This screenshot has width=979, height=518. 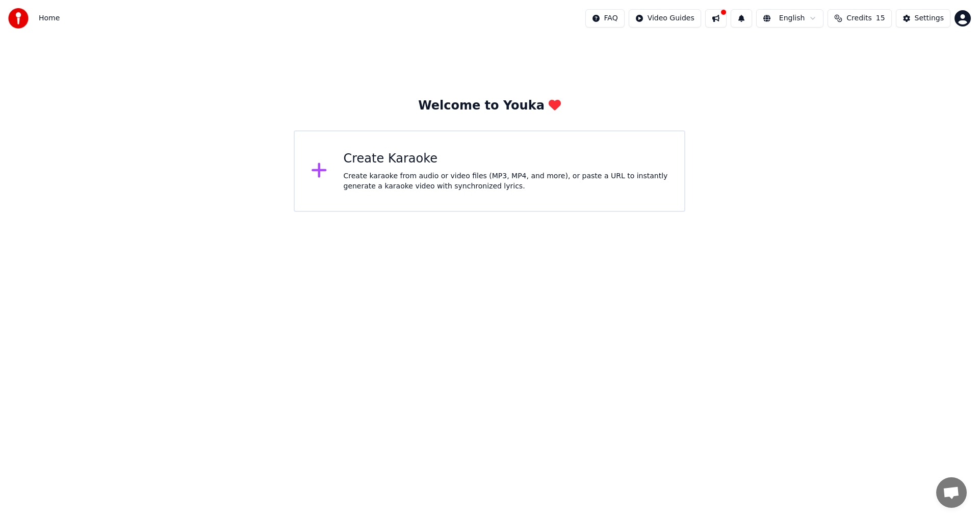 I want to click on div: Avatud vestlus, so click(x=951, y=493).